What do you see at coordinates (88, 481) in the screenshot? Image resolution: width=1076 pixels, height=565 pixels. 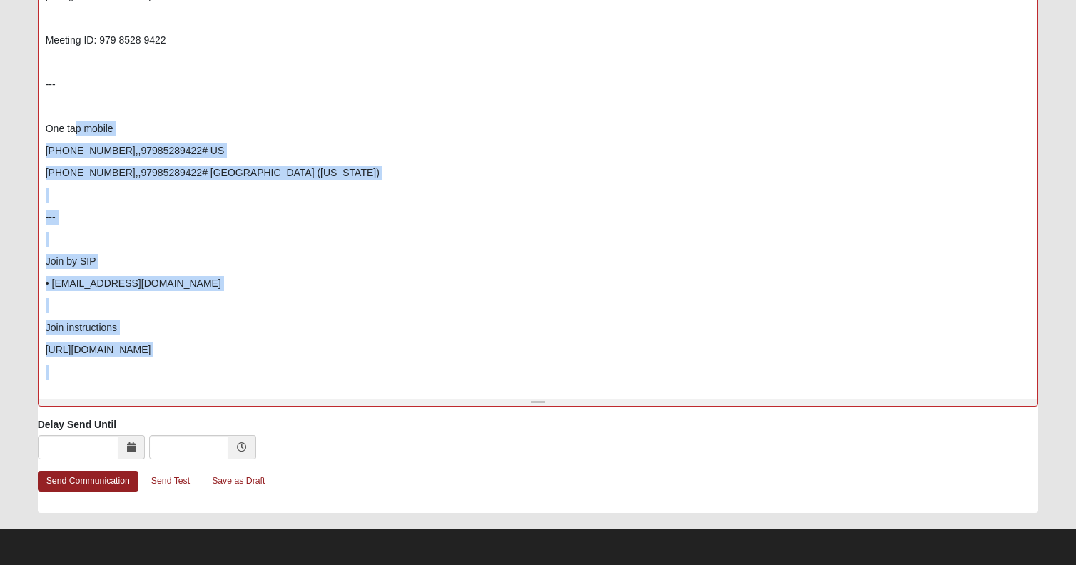 I see `a: Send Communication` at bounding box center [88, 481].